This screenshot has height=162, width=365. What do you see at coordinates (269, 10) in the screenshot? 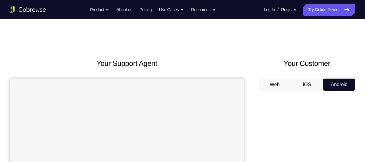
I see `a: Log In` at bounding box center [269, 10].